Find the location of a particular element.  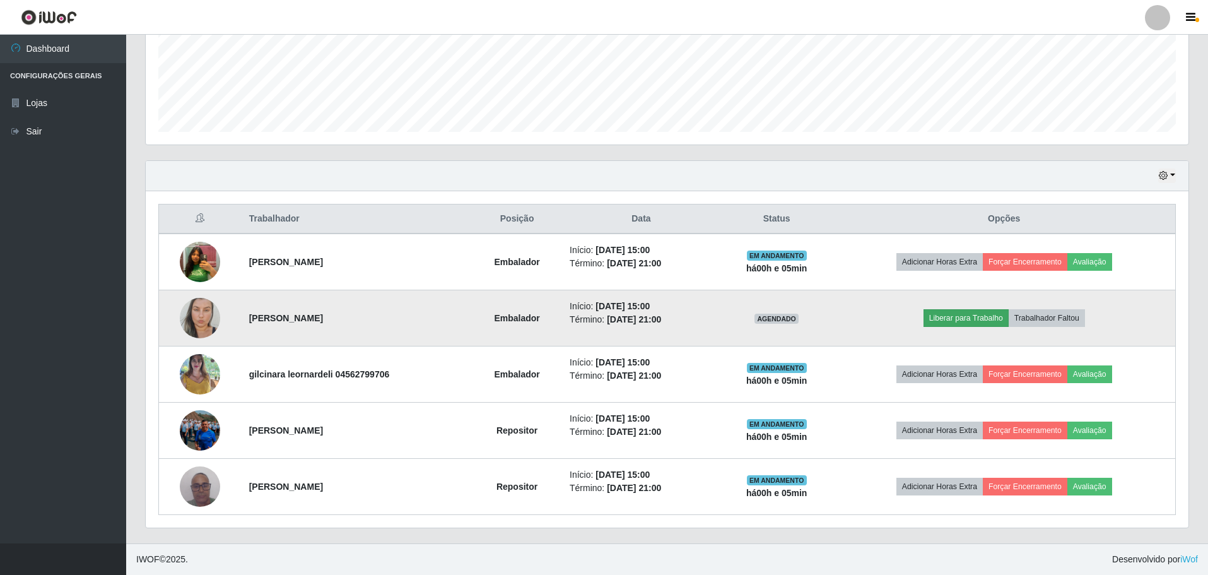

span: IWOF is located at coordinates (148, 559).